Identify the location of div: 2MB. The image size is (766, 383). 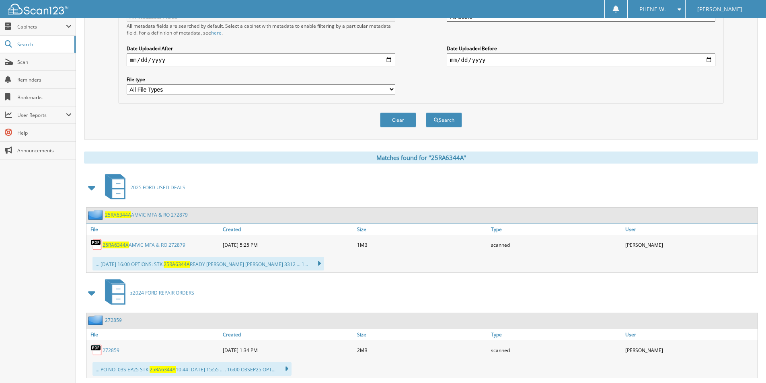
(422, 350).